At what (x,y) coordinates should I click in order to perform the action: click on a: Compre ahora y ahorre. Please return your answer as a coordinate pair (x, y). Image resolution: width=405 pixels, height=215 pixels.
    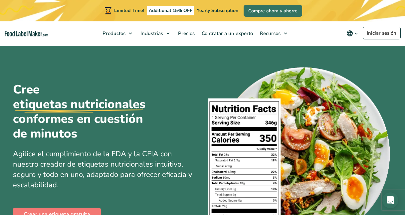
    Looking at the image, I should click on (273, 11).